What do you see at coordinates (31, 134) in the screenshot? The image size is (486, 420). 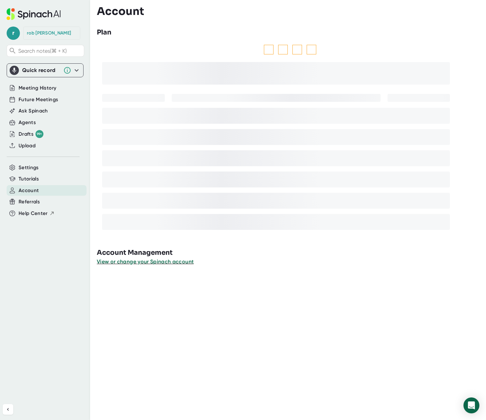 I see `button: Drafts 99+` at bounding box center [31, 134].